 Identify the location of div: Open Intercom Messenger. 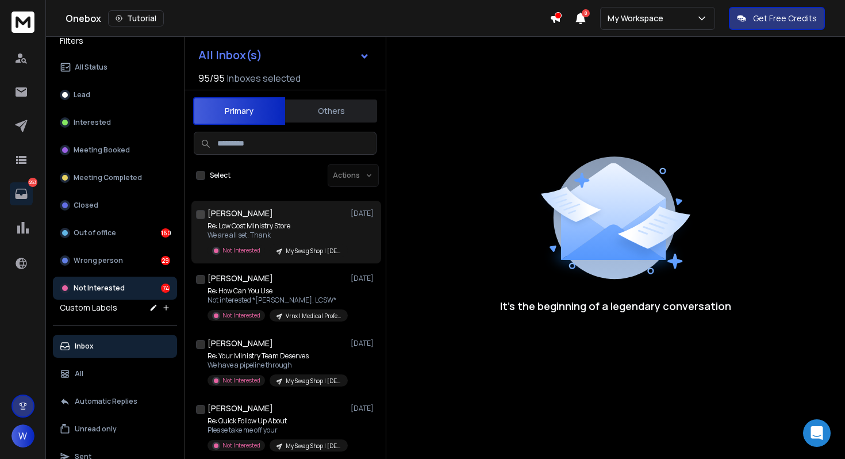
(817, 433).